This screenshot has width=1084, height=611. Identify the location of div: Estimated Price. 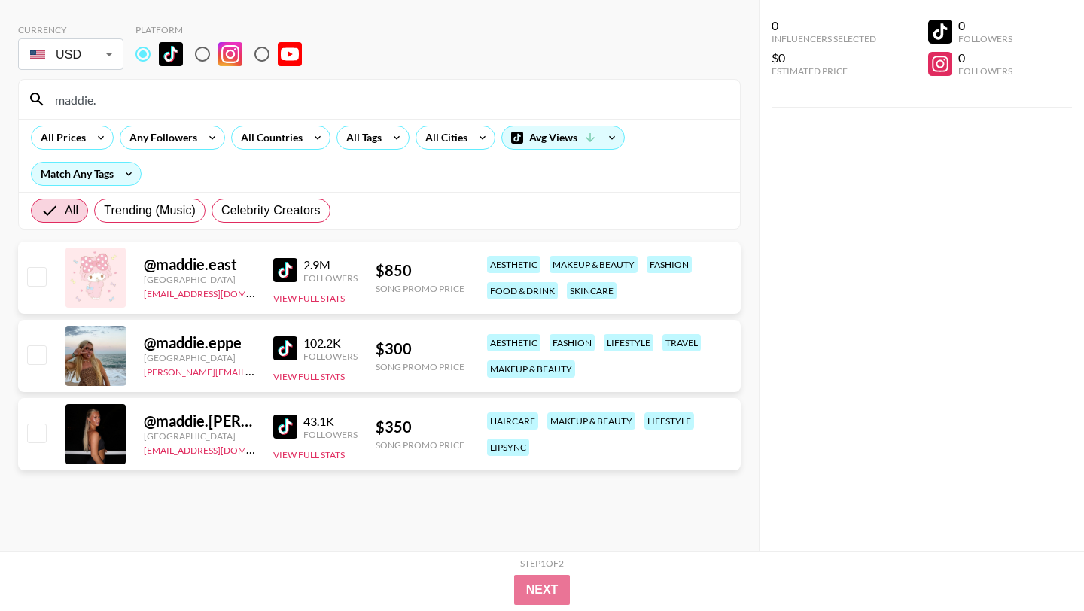
(823, 71).